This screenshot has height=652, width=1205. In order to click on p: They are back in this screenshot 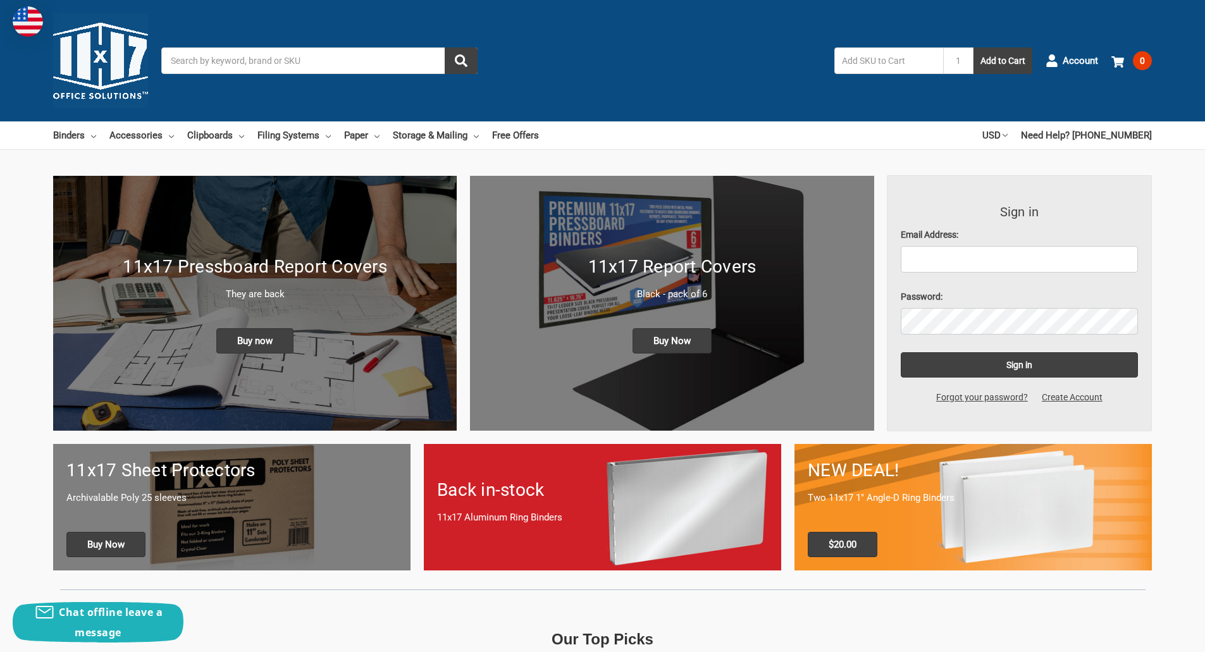, I will do `click(255, 294)`.